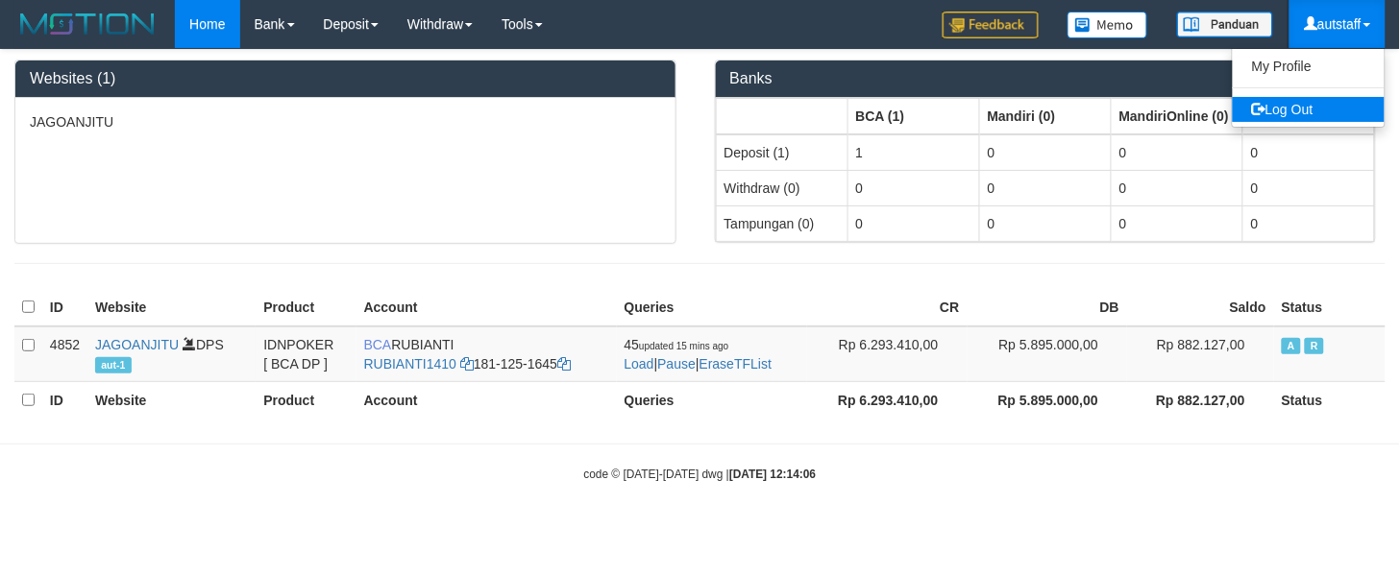 The image size is (1400, 576). Describe the element at coordinates (1314, 346) in the screenshot. I see `span: Running` at that location.